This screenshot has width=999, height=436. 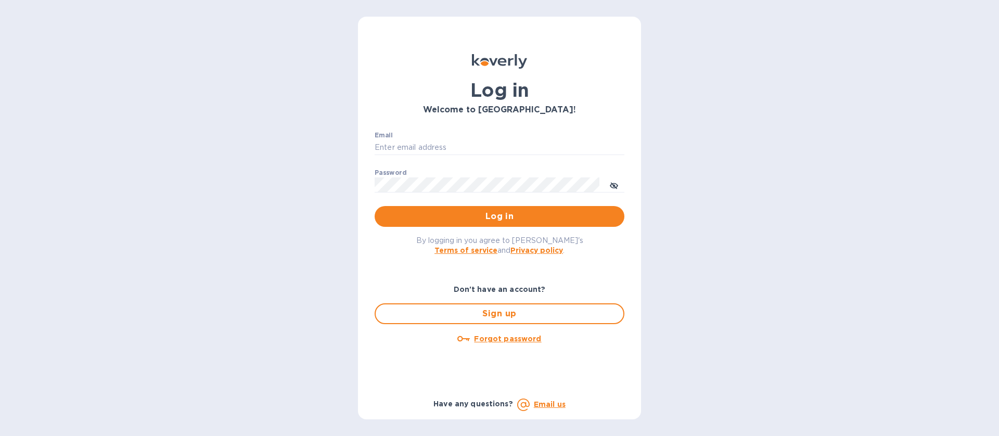 What do you see at coordinates (500, 217) in the screenshot?
I see `span: Log in` at bounding box center [500, 217].